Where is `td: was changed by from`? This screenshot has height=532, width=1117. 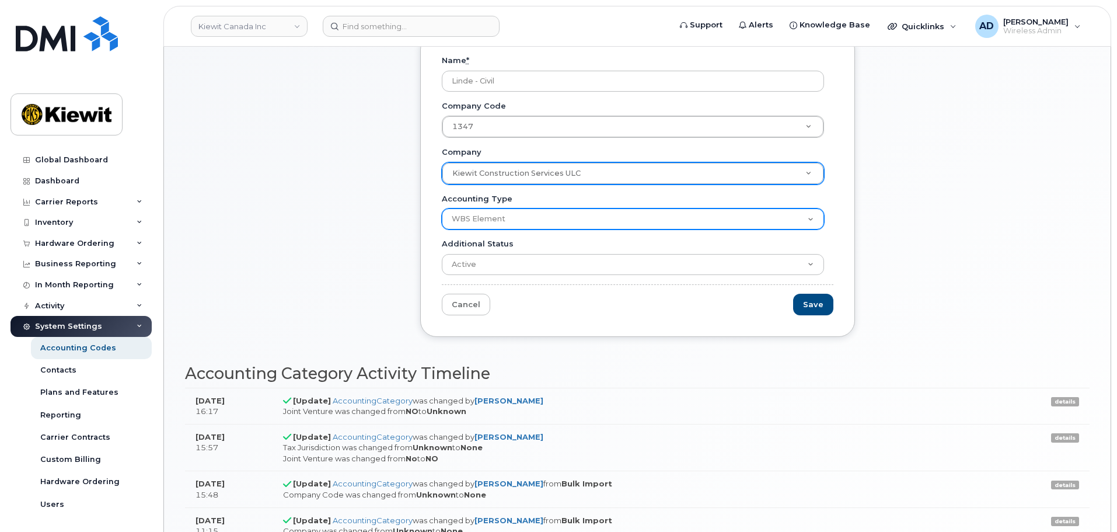 td: was changed by from is located at coordinates (631, 488).